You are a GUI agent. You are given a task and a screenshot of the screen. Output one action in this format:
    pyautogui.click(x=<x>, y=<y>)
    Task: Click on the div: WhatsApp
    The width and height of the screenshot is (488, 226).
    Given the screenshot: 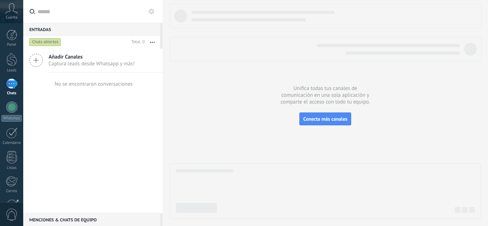 What is the action you would take?
    pyautogui.click(x=11, y=118)
    